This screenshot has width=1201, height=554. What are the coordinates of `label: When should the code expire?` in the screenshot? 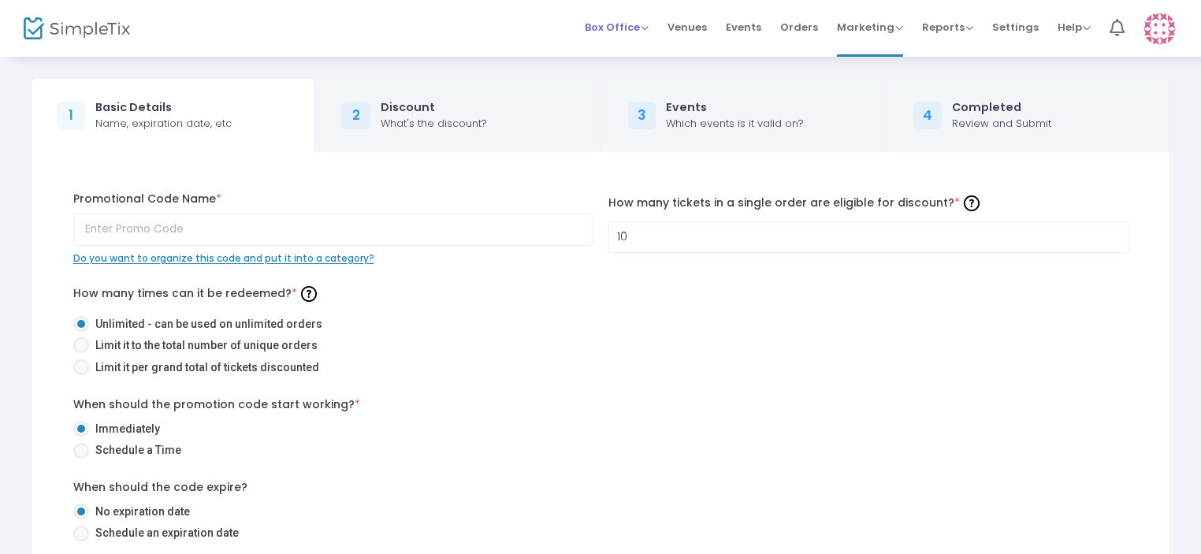 It's located at (160, 487).